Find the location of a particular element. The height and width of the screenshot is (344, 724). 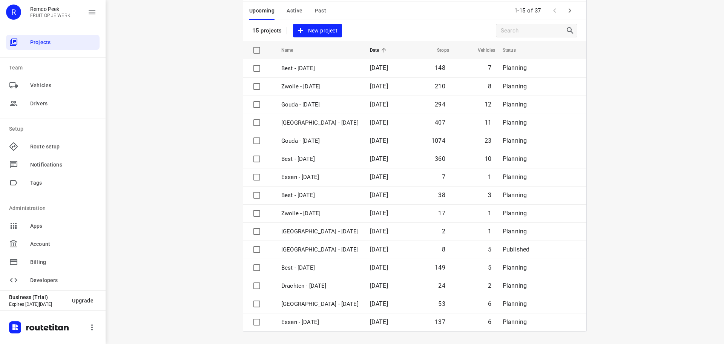

span: 17 is located at coordinates (442, 213).